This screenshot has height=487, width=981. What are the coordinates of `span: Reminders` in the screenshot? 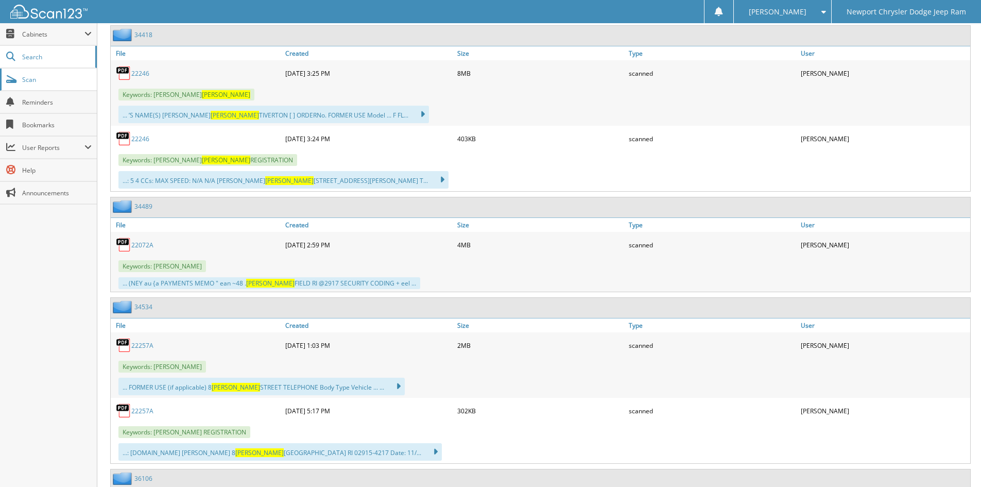 It's located at (57, 102).